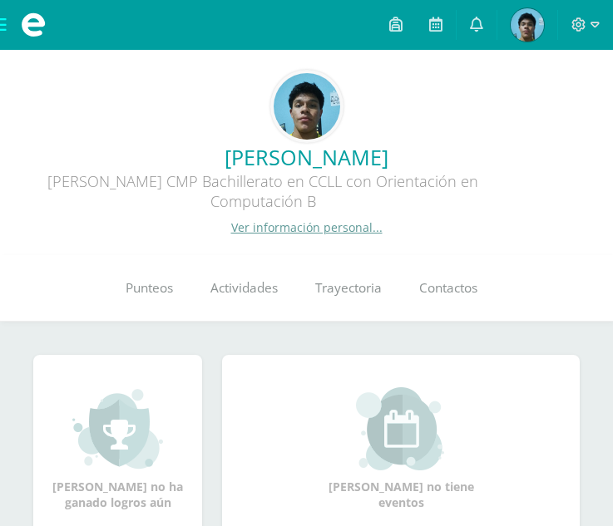 The width and height of the screenshot is (613, 526). Describe the element at coordinates (348, 288) in the screenshot. I see `span: Trayectoria` at that location.